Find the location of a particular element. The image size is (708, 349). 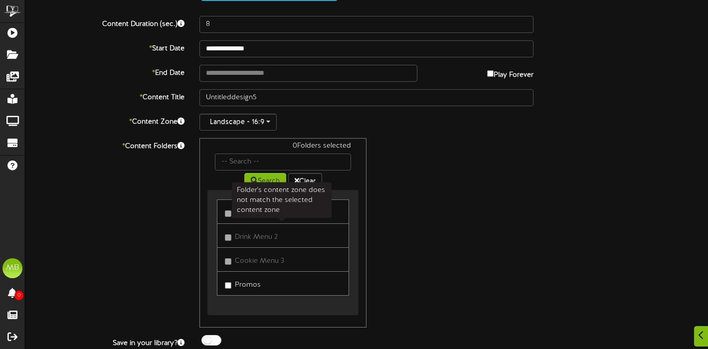

label: Start Date is located at coordinates (105, 47).